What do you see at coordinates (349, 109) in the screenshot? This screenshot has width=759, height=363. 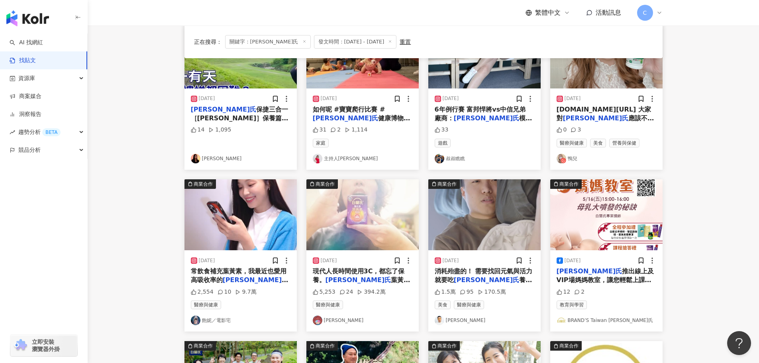 I see `span: 如何呢 #寶寶爬行比賽 #` at bounding box center [349, 109].